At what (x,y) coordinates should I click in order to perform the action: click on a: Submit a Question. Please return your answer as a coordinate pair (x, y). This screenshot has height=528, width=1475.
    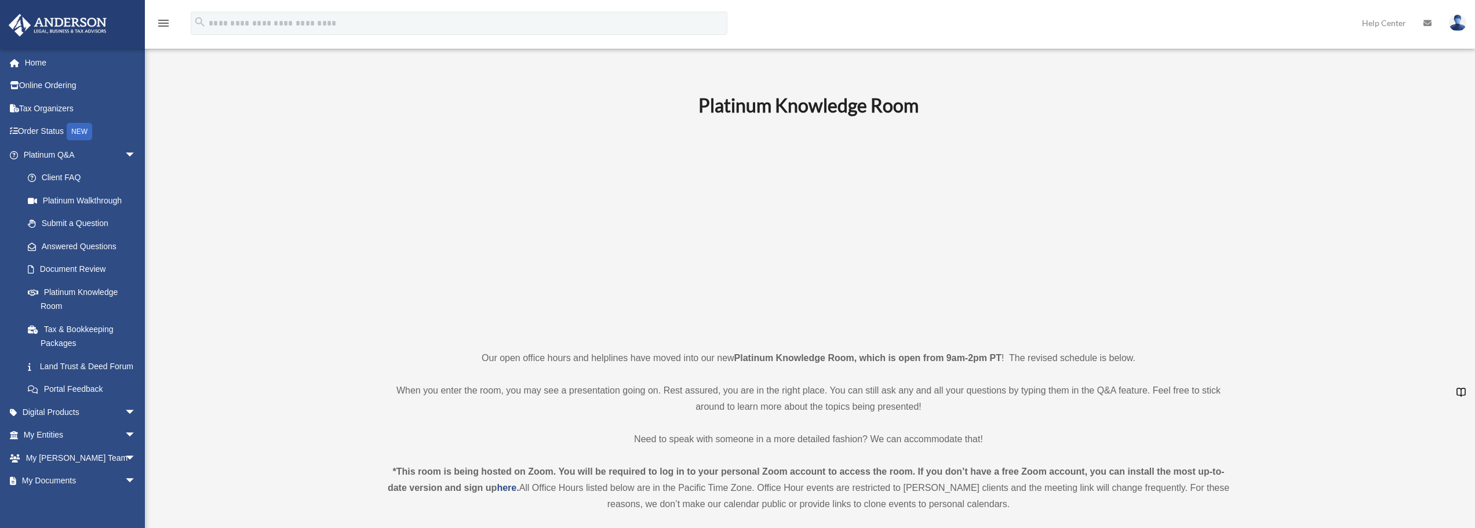
    Looking at the image, I should click on (85, 224).